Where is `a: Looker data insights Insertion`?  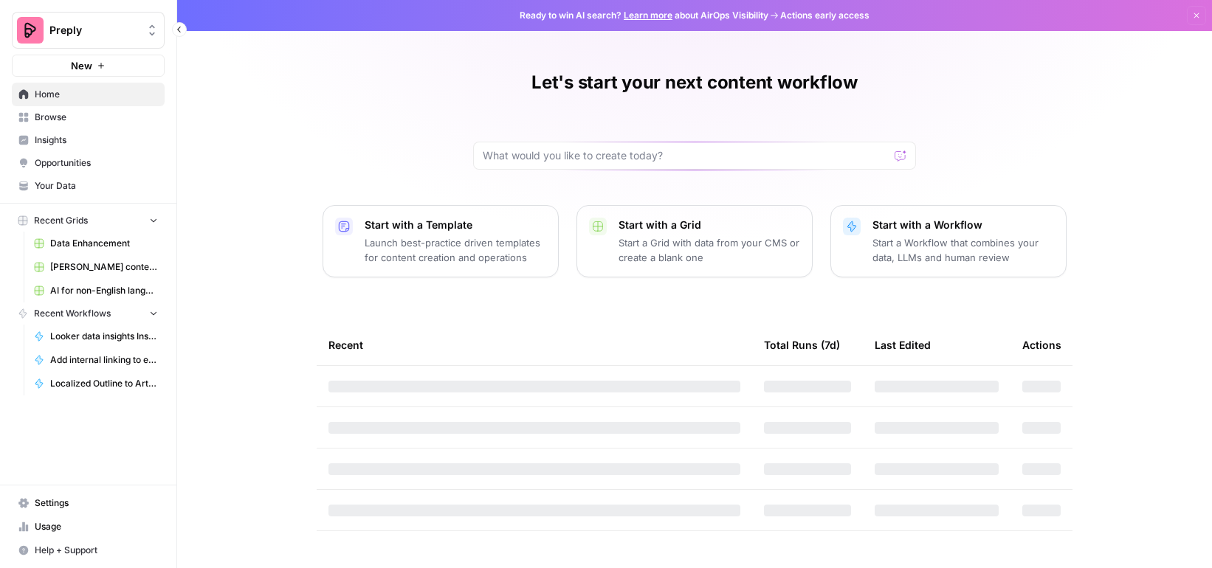
a: Looker data insights Insertion is located at coordinates (96, 337).